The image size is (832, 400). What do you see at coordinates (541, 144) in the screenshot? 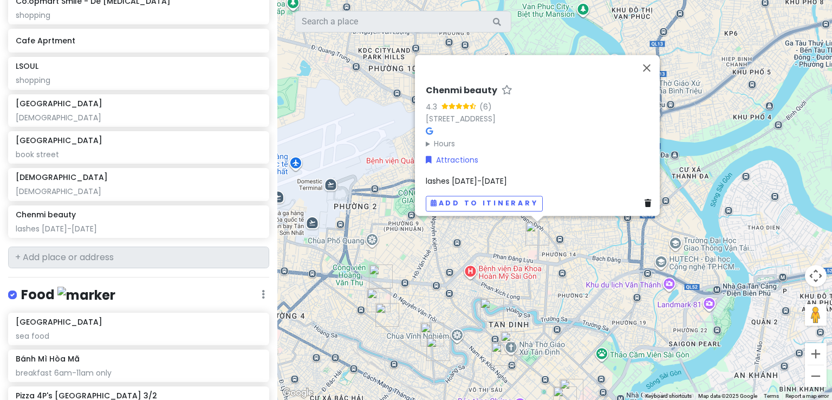
I see `summary: Hours` at bounding box center [541, 144].